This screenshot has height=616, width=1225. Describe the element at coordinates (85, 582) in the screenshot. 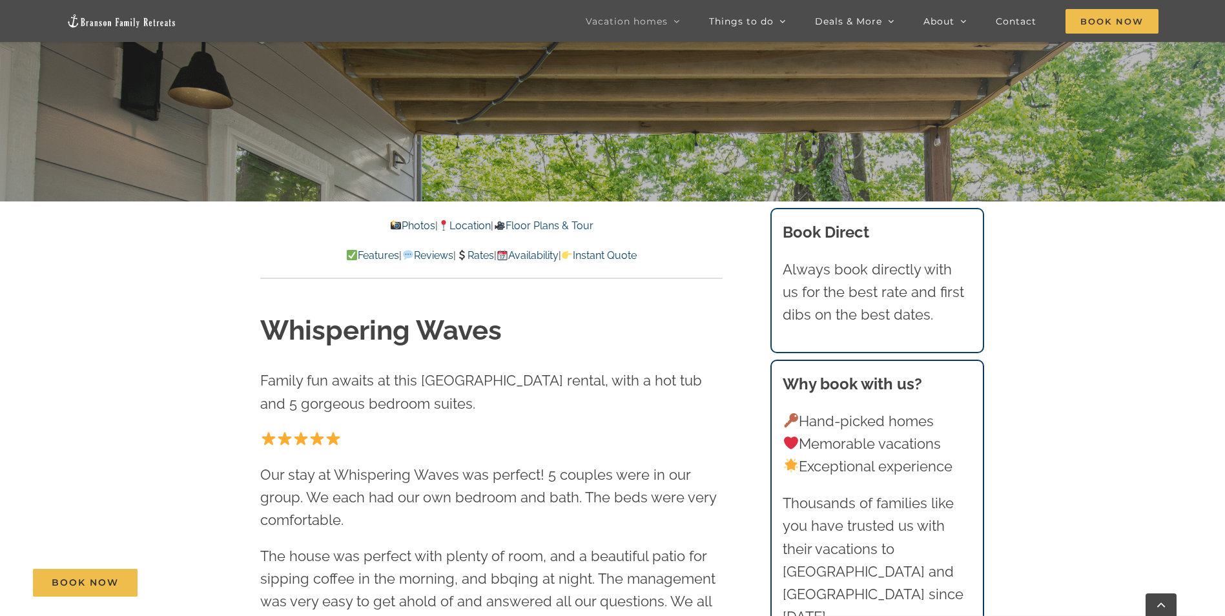

I see `a: Book Now` at that location.